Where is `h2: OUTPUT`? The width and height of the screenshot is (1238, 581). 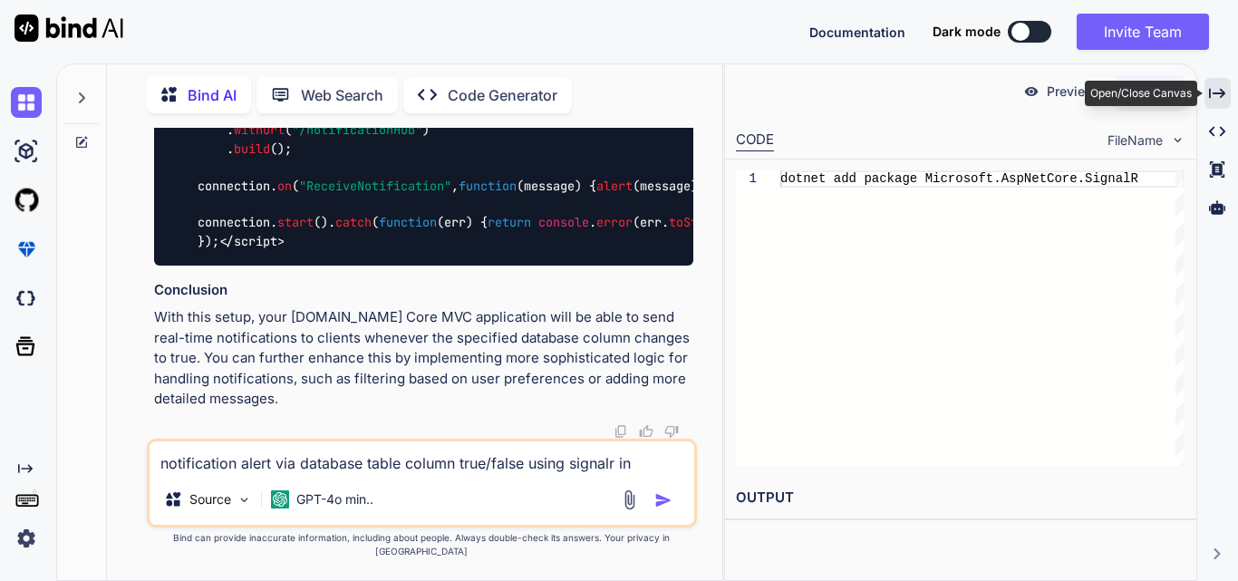 h2: OUTPUT is located at coordinates (961, 498).